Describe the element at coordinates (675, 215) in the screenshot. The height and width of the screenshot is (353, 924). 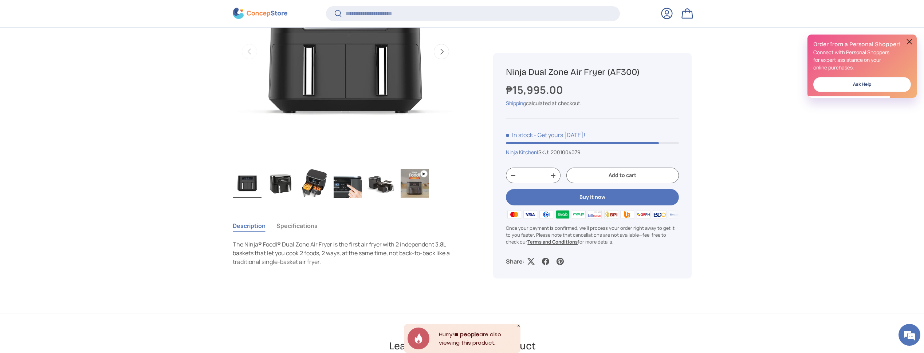
I see `img: metrobank` at that location.